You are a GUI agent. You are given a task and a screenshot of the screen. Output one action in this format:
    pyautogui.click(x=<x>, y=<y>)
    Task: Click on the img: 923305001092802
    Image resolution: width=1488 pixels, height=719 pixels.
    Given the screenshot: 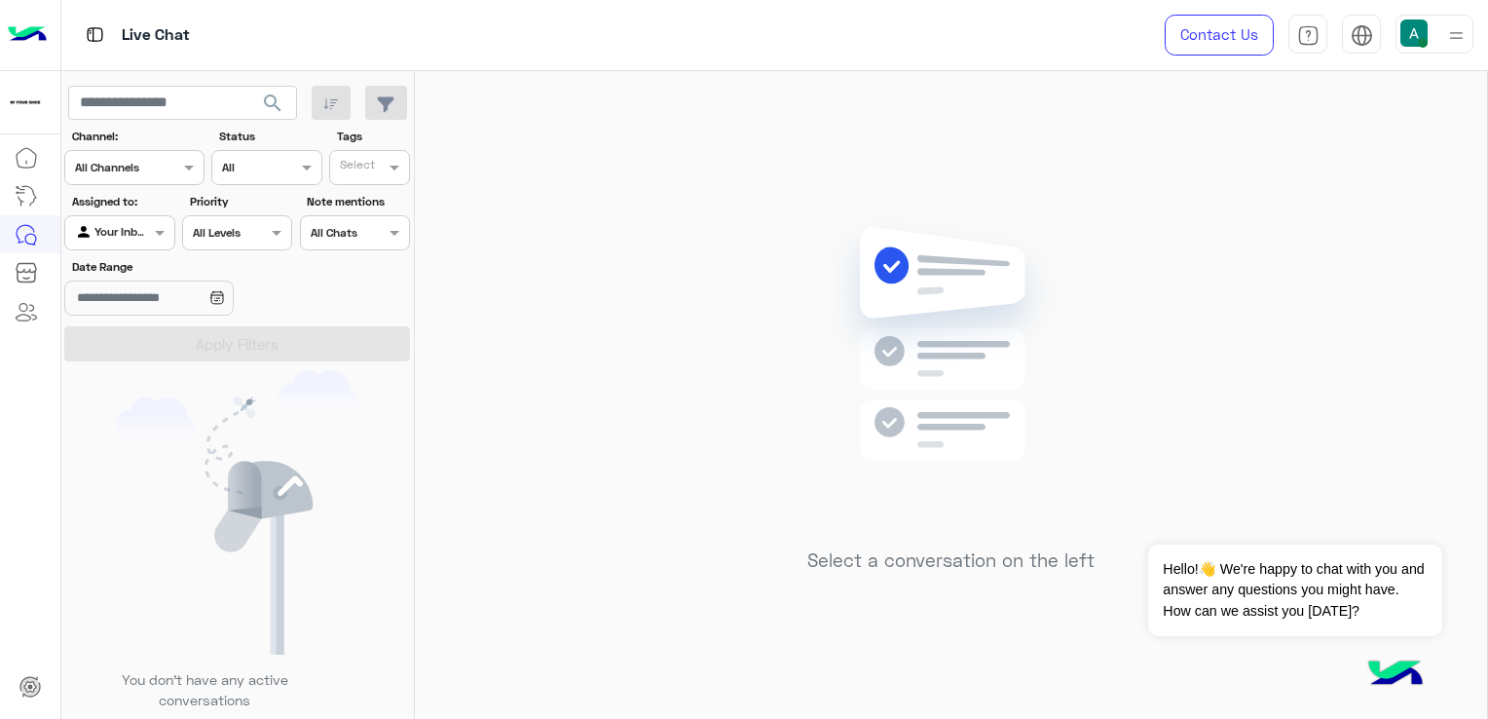 What is the action you would take?
    pyautogui.click(x=25, y=102)
    